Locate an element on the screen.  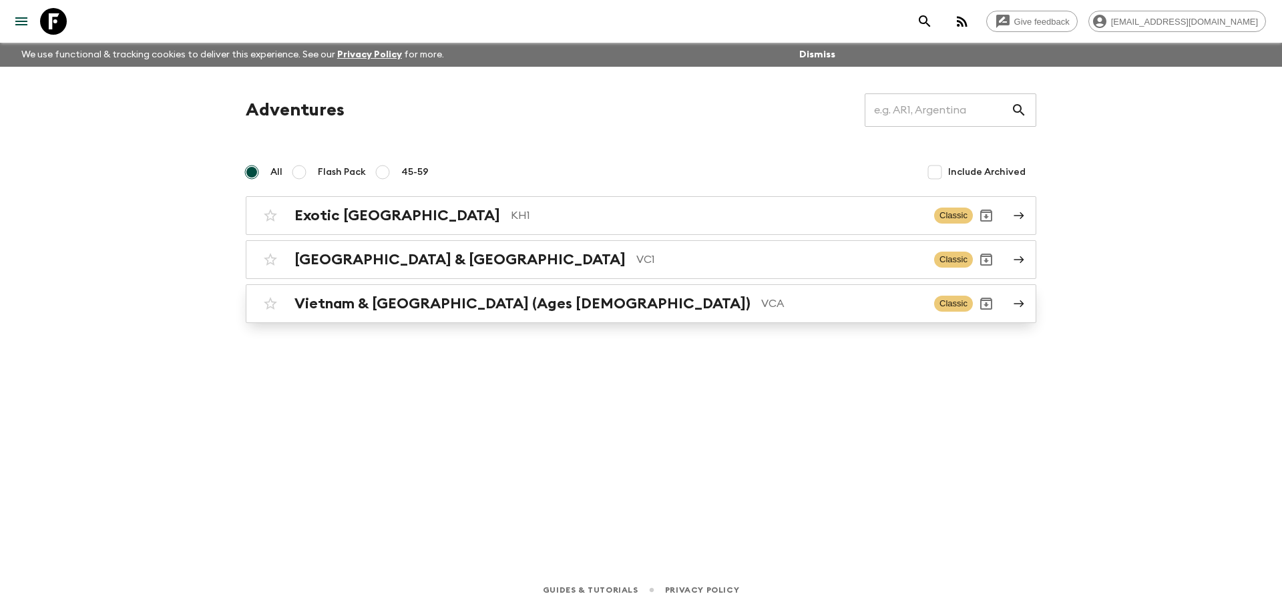
button: Dismiss is located at coordinates (817, 55).